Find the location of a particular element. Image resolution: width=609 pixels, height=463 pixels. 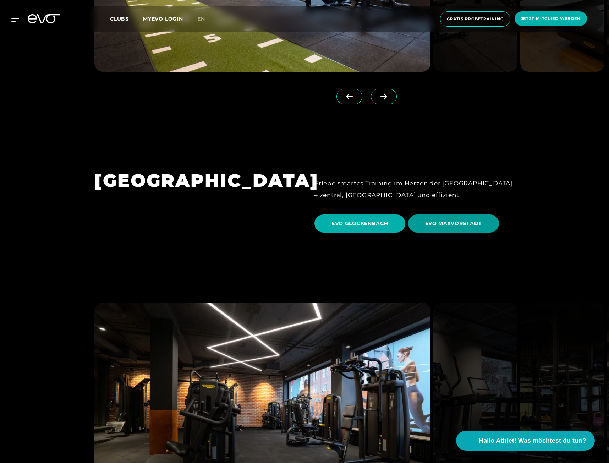

a: Gratis Probetraining is located at coordinates (475, 19).